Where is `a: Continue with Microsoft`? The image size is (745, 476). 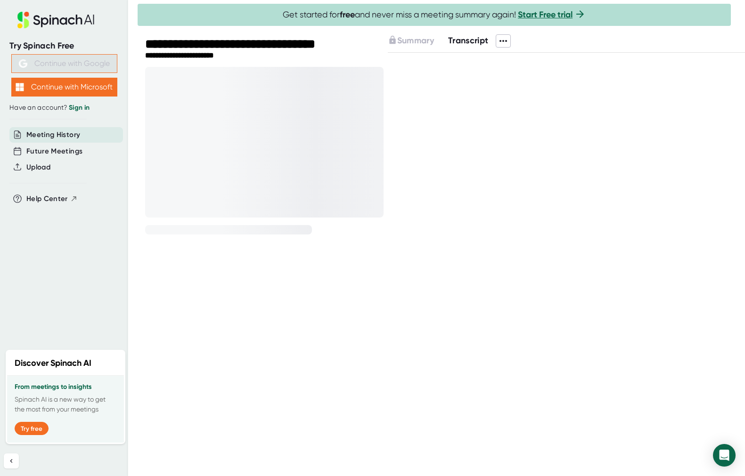
a: Continue with Microsoft is located at coordinates (64, 87).